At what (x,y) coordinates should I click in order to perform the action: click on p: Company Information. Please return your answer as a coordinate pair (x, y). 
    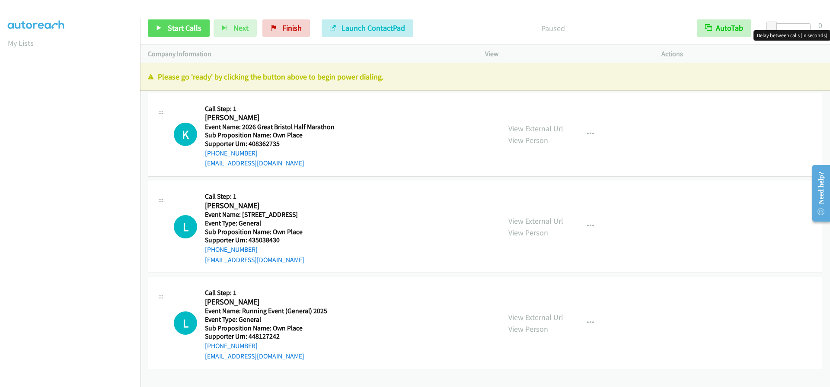
    Looking at the image, I should click on (308, 54).